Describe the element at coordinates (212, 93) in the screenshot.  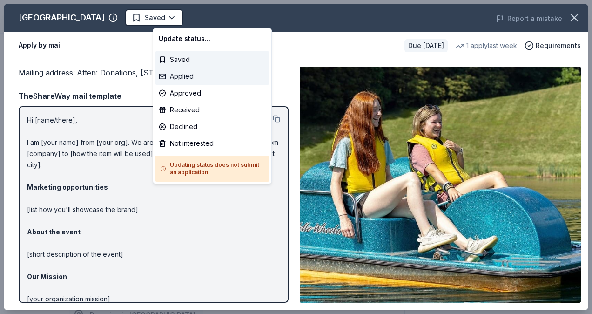
I see `div: Approved` at that location.